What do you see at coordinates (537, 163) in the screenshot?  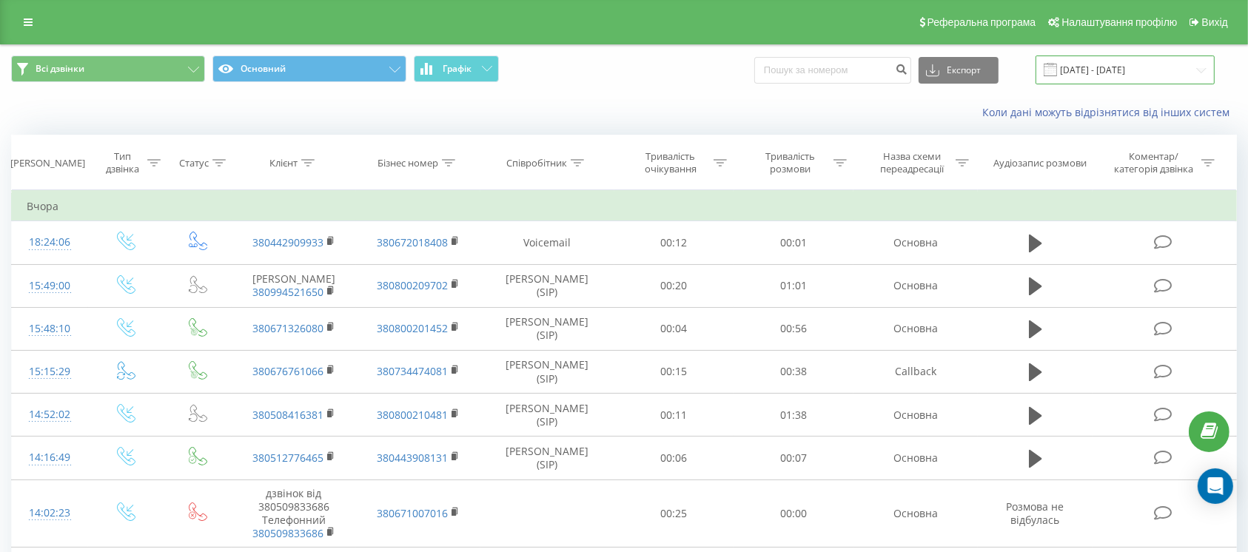 I see `div: Співробітник` at bounding box center [537, 163].